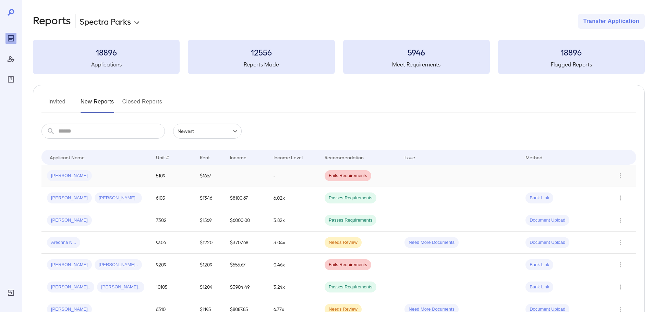 The image size is (653, 312). I want to click on td: 6.02x, so click(293, 198).